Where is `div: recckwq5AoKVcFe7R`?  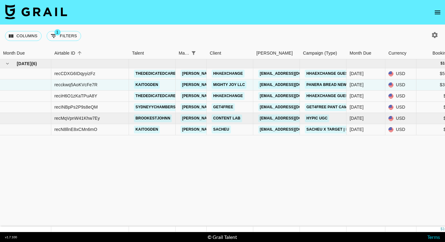 div: recckwq5AoKVcFe7R is located at coordinates (76, 85).